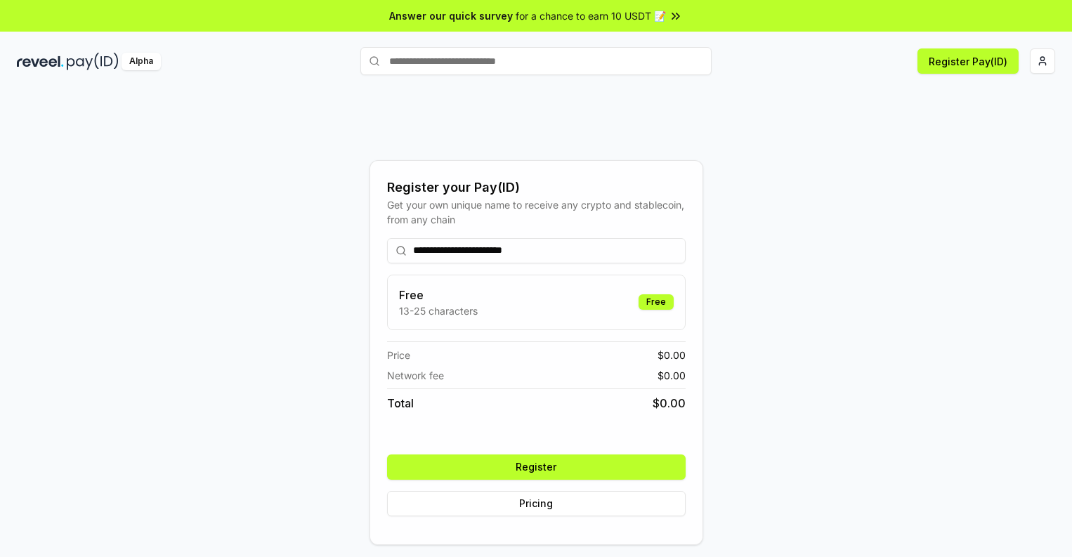  Describe the element at coordinates (93, 61) in the screenshot. I see `img: pay_id` at that location.